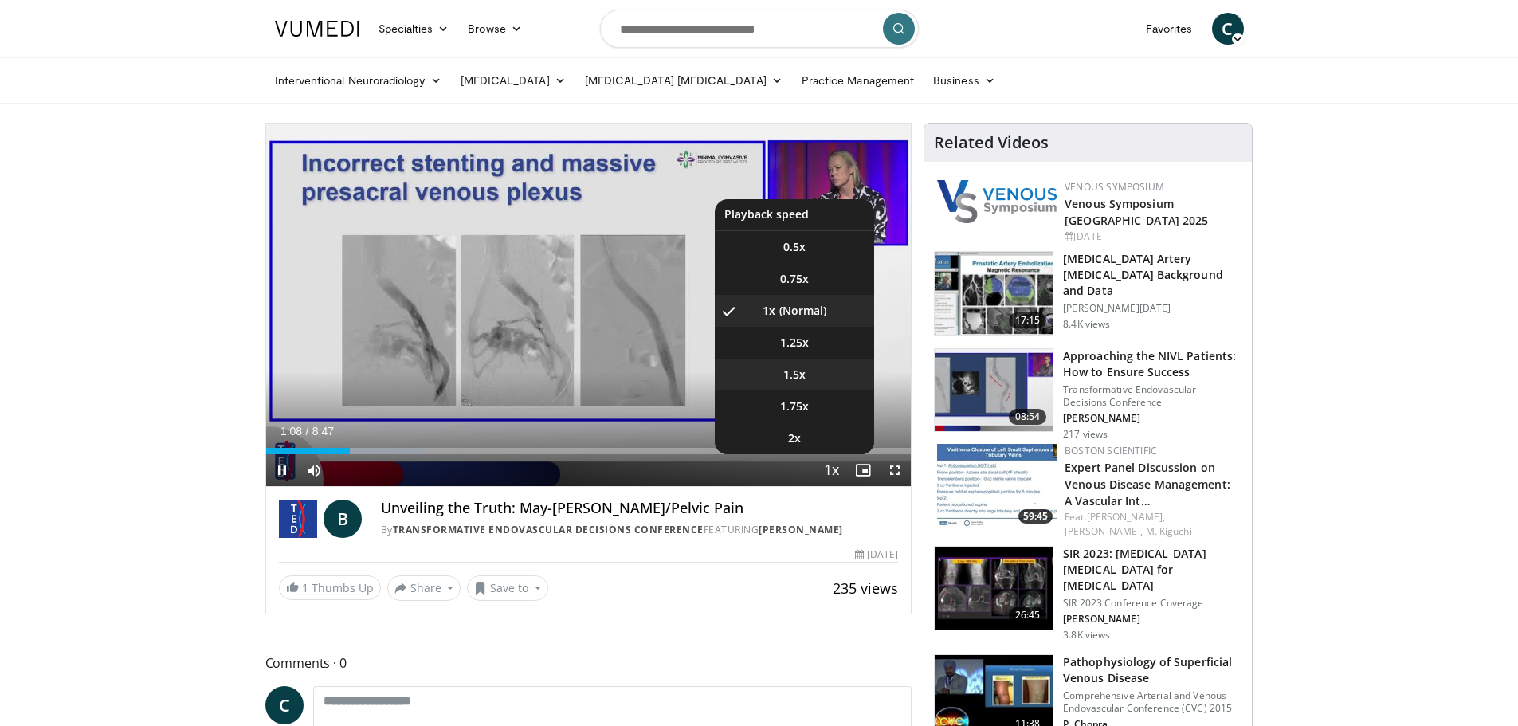  I want to click on img: VuMedi Logo, so click(317, 29).